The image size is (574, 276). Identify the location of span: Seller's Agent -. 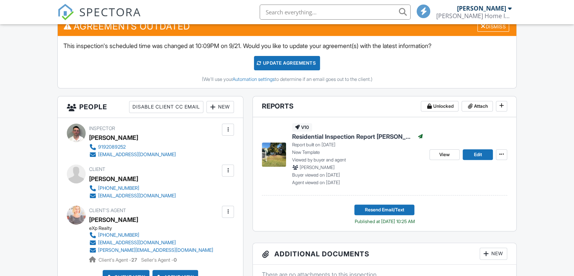
(159, 259).